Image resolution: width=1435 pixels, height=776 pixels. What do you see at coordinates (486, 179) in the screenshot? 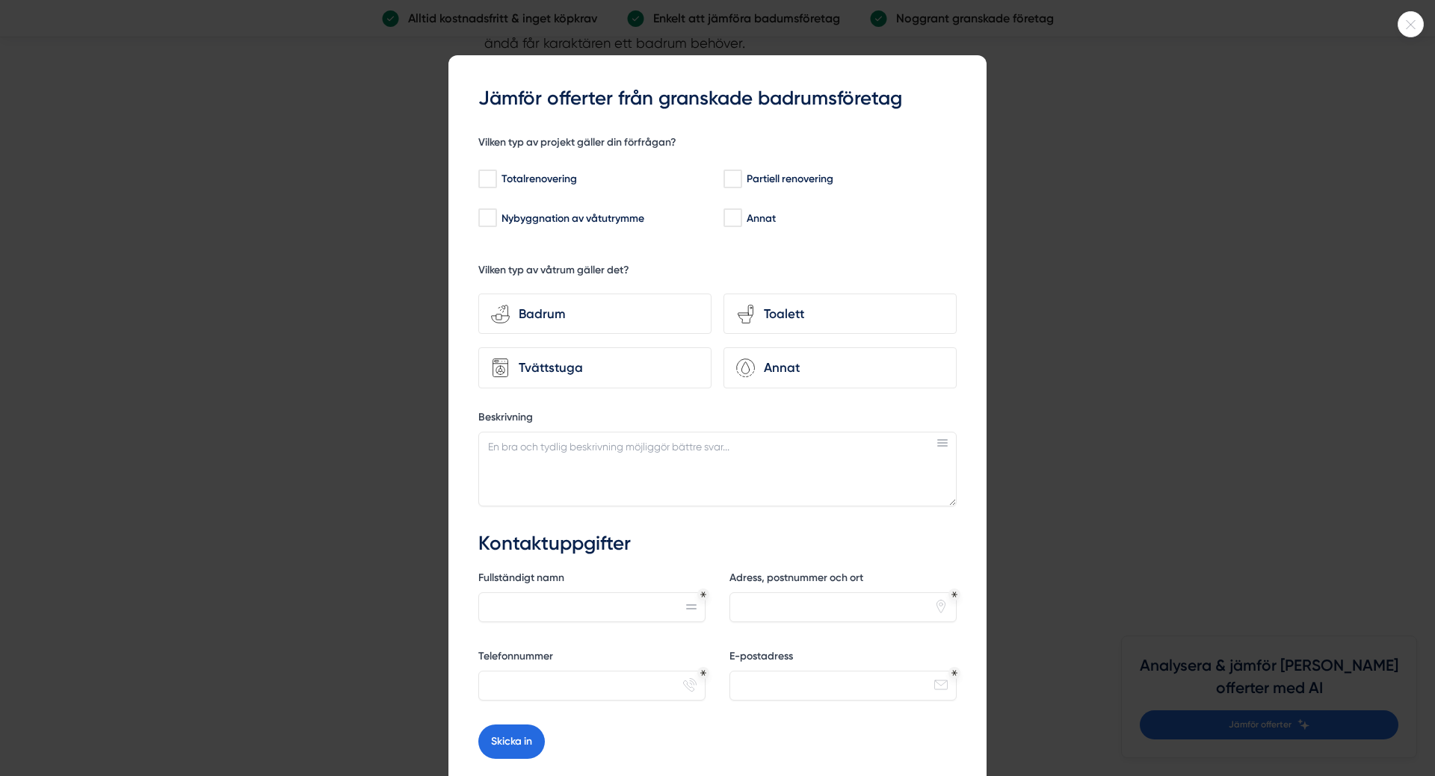
I see `input: Totalrenovering` at bounding box center [486, 179].